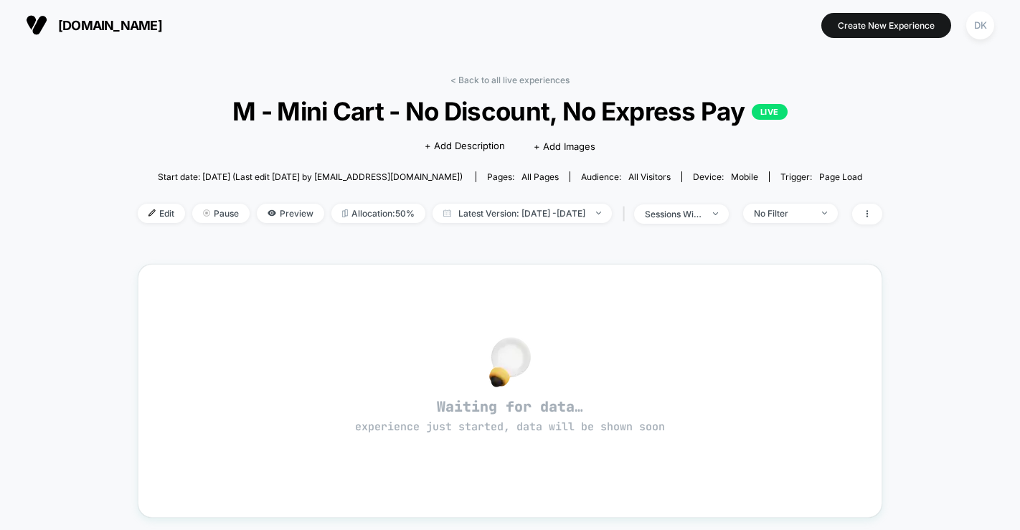 This screenshot has height=530, width=1020. Describe the element at coordinates (821, 176) in the screenshot. I see `div: Trigger:` at that location.